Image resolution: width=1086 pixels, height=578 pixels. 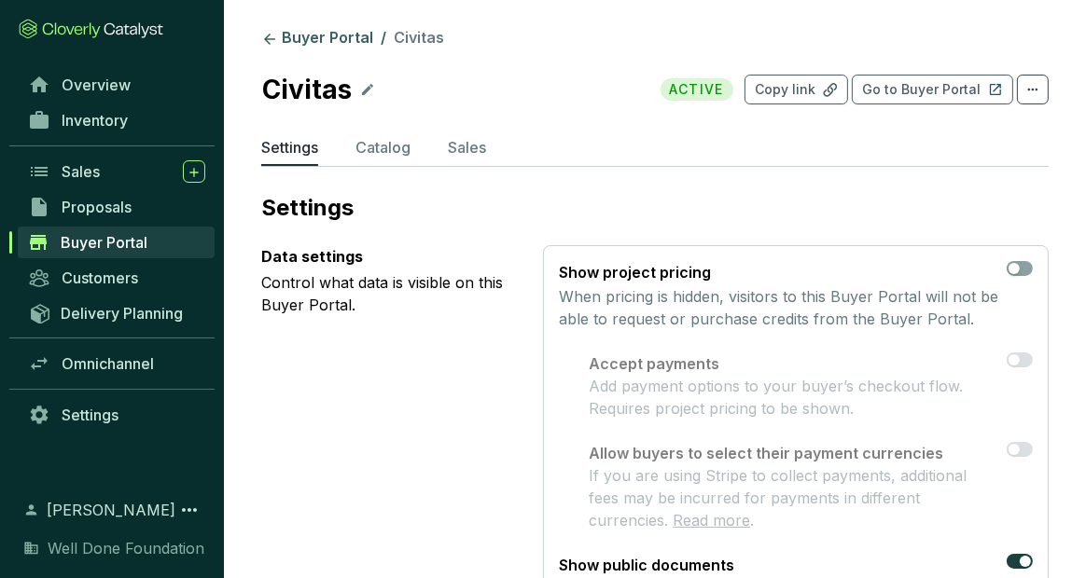 I want to click on span: Sales, so click(x=80, y=172).